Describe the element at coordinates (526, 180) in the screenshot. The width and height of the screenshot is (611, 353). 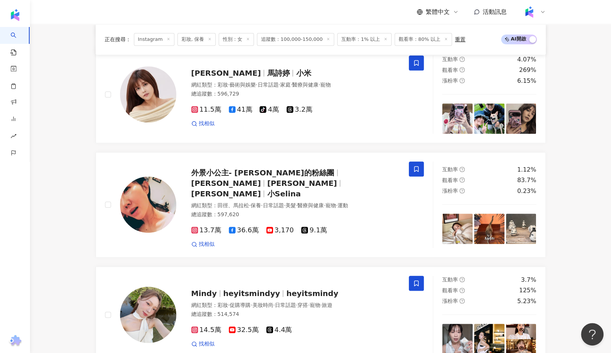
I see `div: 83.7%` at that location.